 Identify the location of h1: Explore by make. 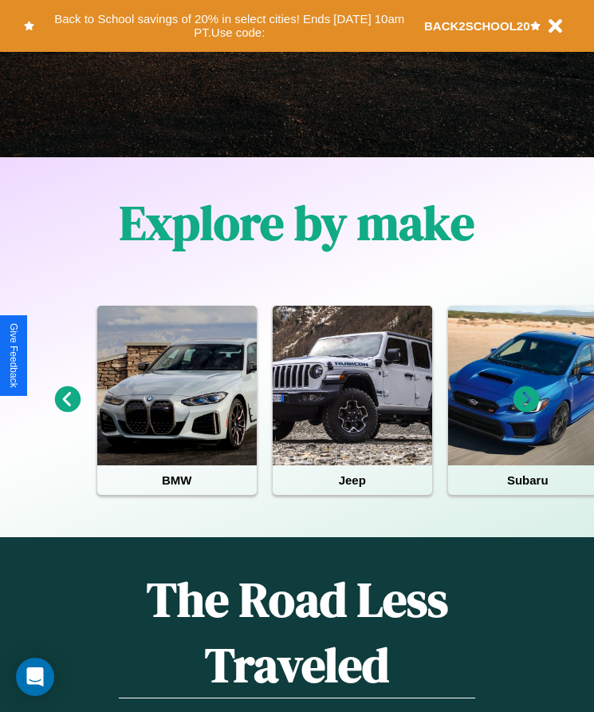
(297, 223).